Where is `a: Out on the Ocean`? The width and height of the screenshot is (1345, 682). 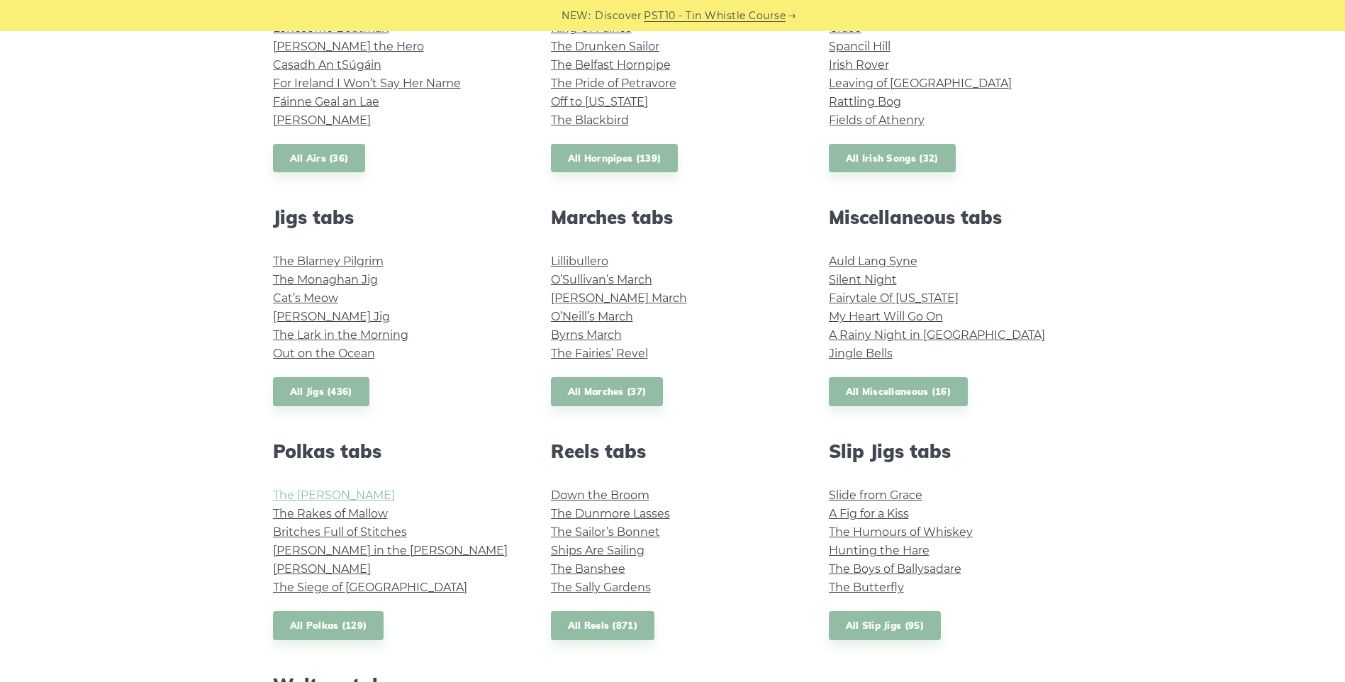
a: Out on the Ocean is located at coordinates (324, 353).